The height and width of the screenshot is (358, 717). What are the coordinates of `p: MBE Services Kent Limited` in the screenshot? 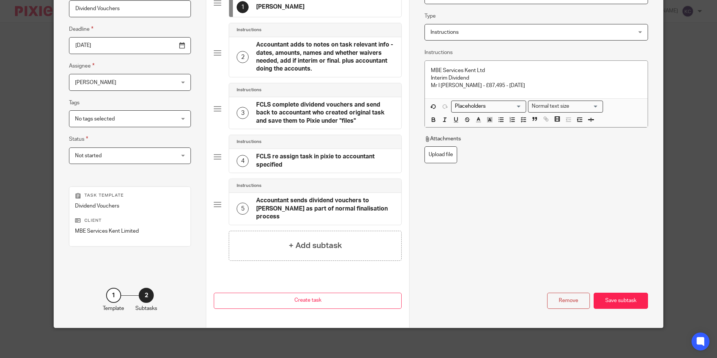 It's located at (130, 231).